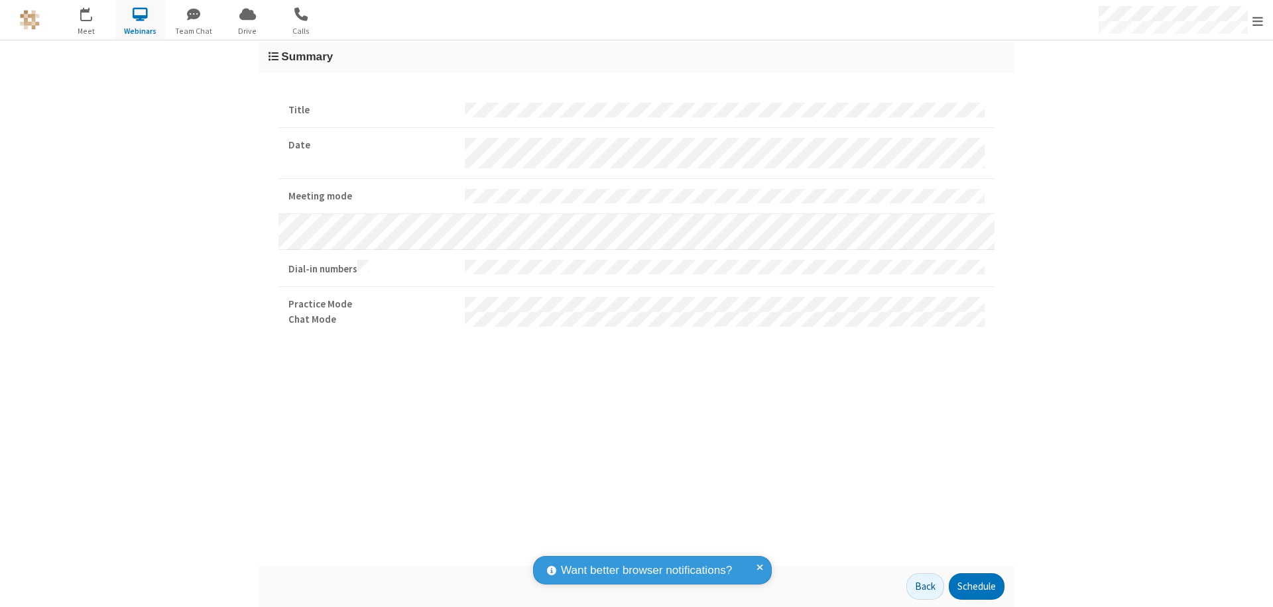 The image size is (1273, 607). What do you see at coordinates (371, 304) in the screenshot?
I see `strong: Practice Mode` at bounding box center [371, 304].